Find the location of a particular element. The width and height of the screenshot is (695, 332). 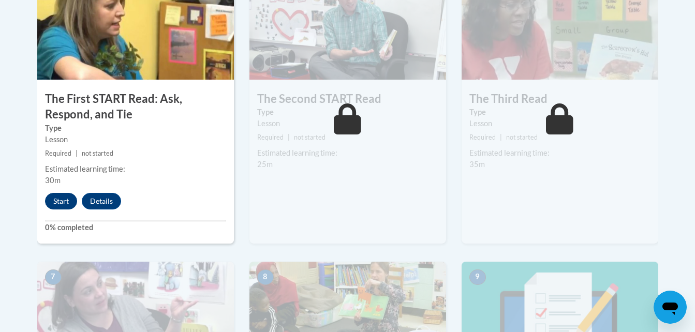

span: 7 is located at coordinates (53, 277).